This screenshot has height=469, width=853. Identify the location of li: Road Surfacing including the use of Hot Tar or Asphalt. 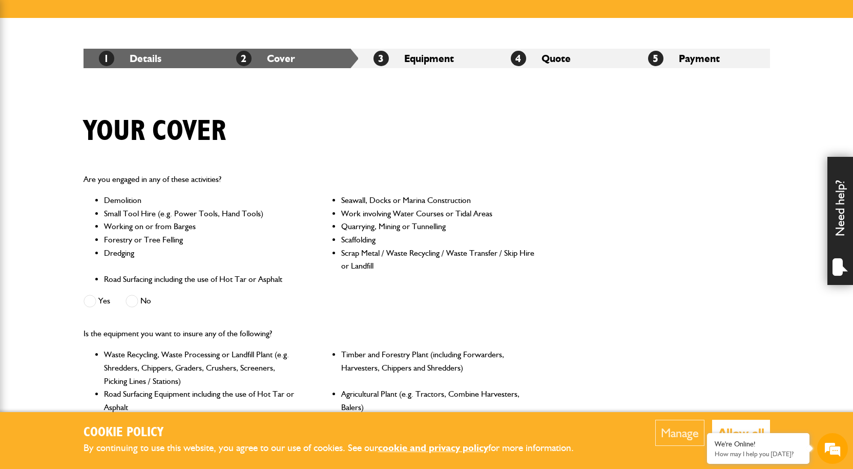
(201, 279).